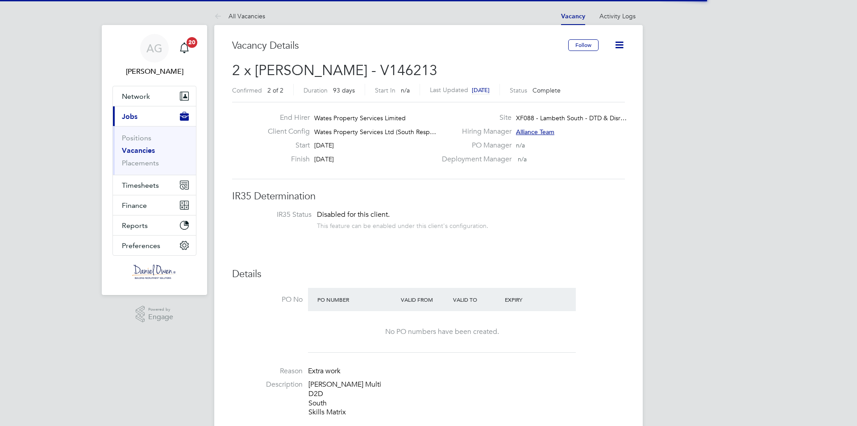  I want to click on label: End Hirer, so click(285, 117).